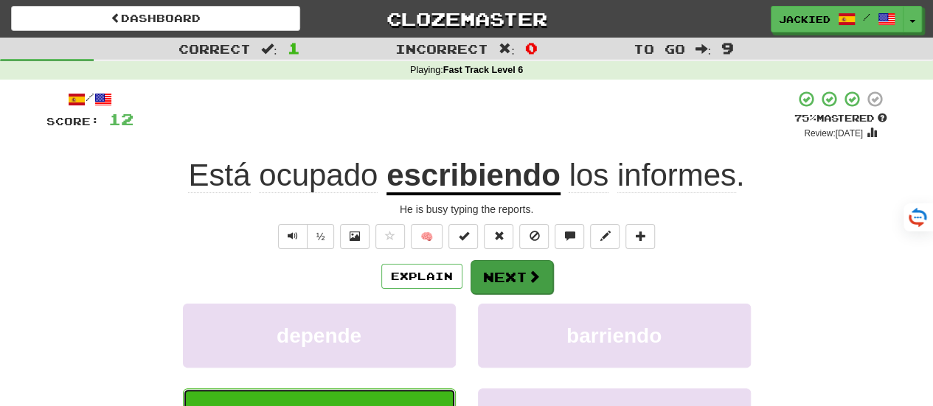 The height and width of the screenshot is (406, 933). I want to click on span: Correct, so click(215, 49).